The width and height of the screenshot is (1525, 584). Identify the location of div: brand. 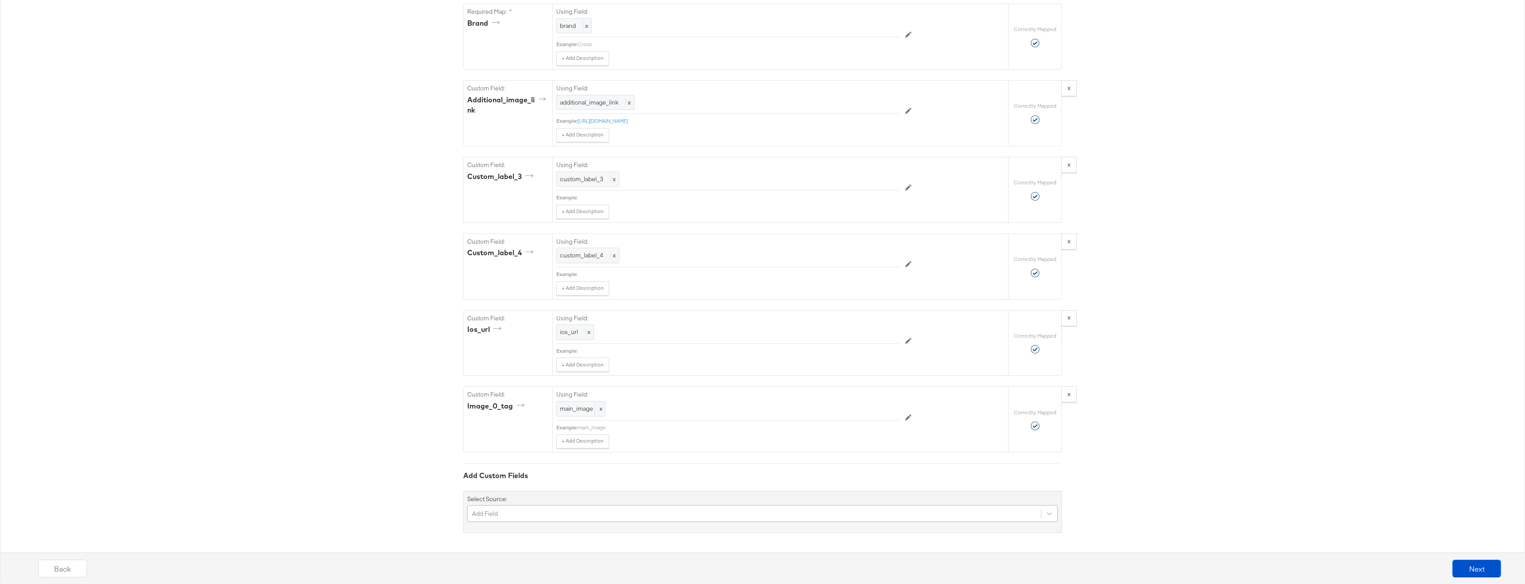
(485, 23).